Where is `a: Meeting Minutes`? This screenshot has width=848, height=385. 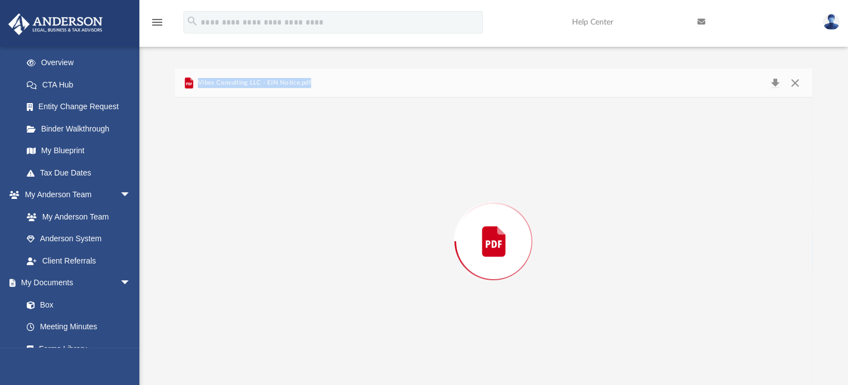
a: Meeting Minutes is located at coordinates (79, 327).